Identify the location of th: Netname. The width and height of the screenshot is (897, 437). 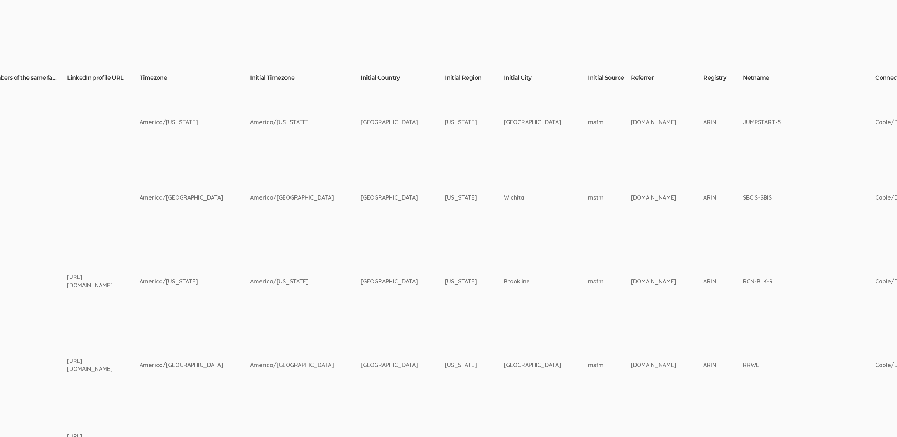
(809, 79).